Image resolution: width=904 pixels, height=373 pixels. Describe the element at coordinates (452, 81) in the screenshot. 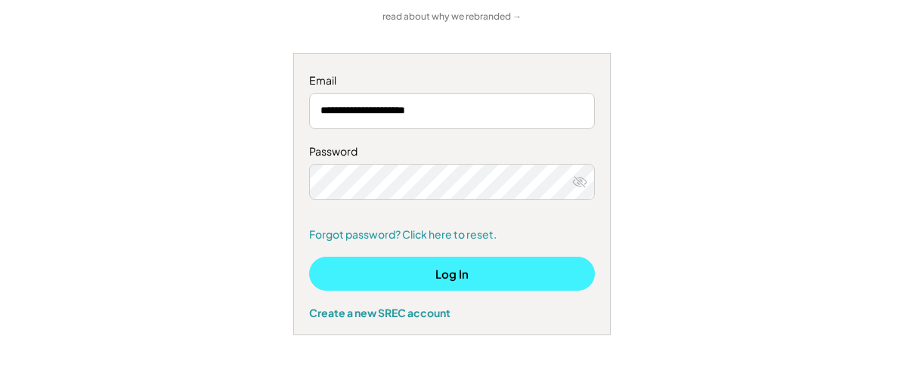

I see `div: Email` at that location.